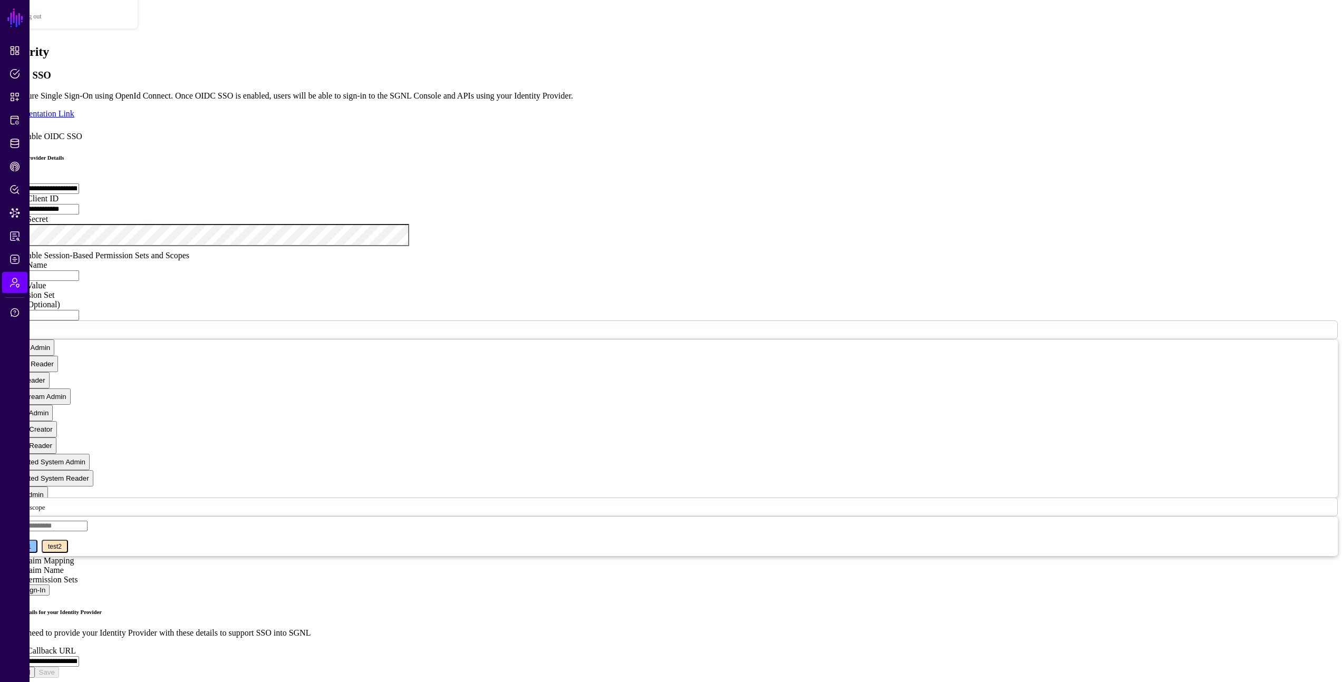 The image size is (1342, 682). Describe the element at coordinates (15, 213) in the screenshot. I see `span: Data Lens` at that location.